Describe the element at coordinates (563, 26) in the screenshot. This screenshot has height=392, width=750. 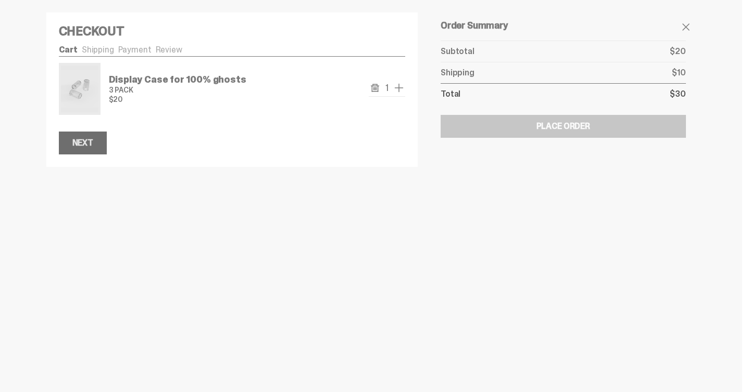
I see `h5: Order Summary` at that location.